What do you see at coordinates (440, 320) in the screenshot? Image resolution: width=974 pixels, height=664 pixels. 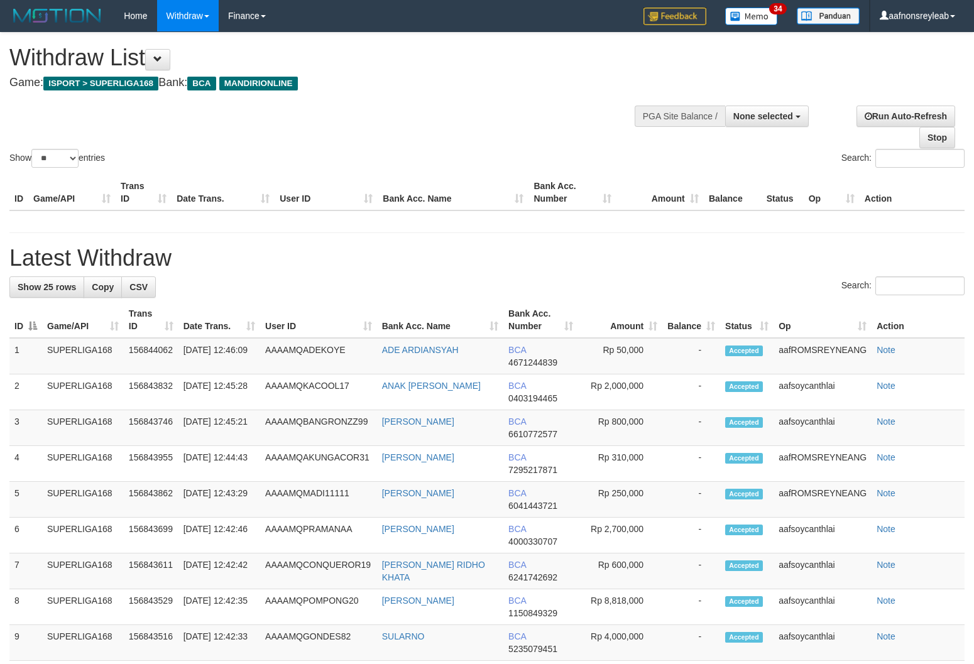 I see `th: Bank Acc. Name: activate to sort column ascending` at bounding box center [440, 320].